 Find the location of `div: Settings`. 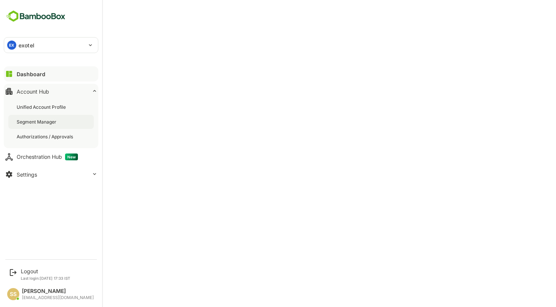

div: Settings is located at coordinates (27, 174).